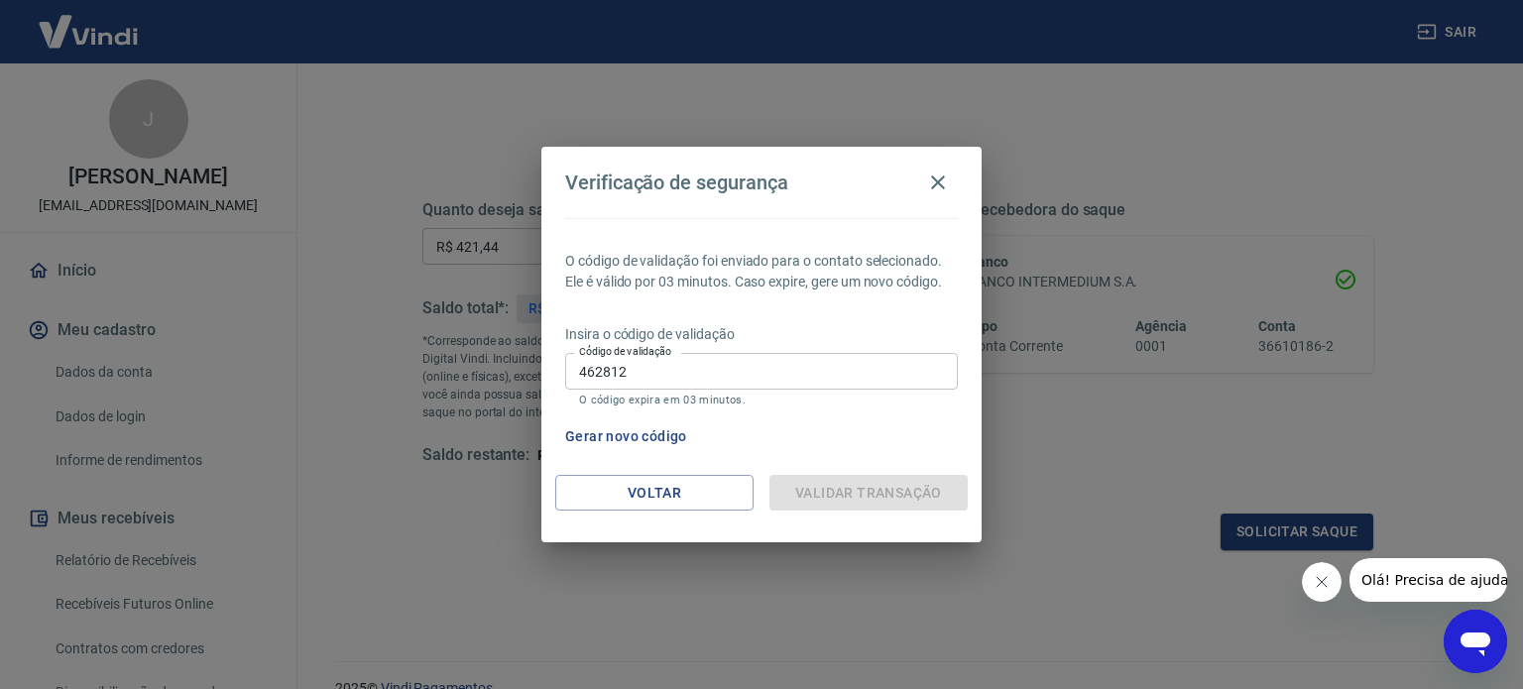 This screenshot has width=1523, height=689. What do you see at coordinates (89, 22) in the screenshot?
I see `span: Olá! Precisa de ajuda?` at bounding box center [89, 22].